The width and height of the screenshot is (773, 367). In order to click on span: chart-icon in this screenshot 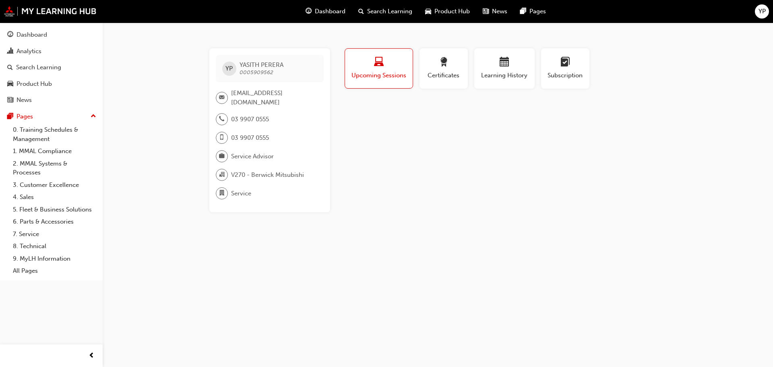, I will do `click(10, 52)`.